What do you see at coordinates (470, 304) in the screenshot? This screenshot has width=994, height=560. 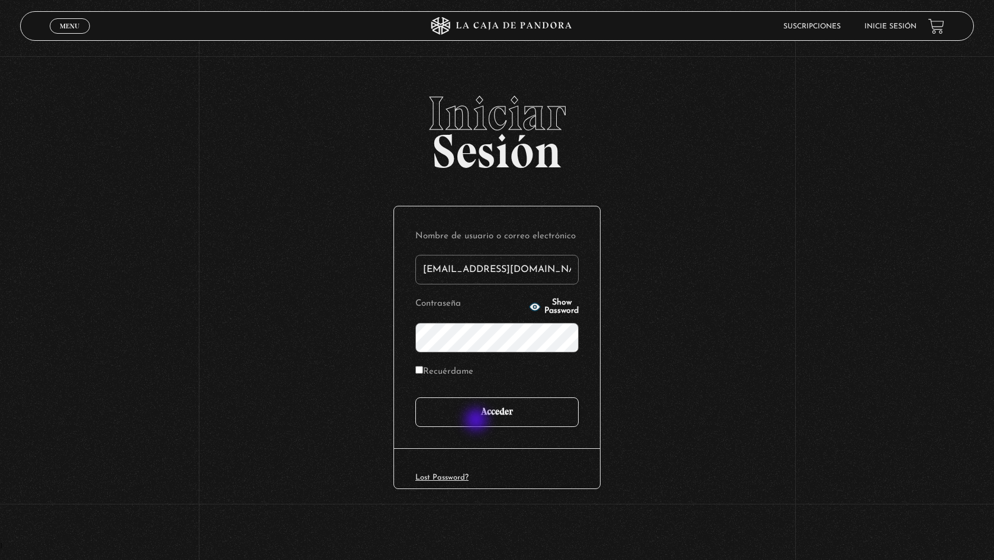 I see `label: Contraseña` at bounding box center [470, 304].